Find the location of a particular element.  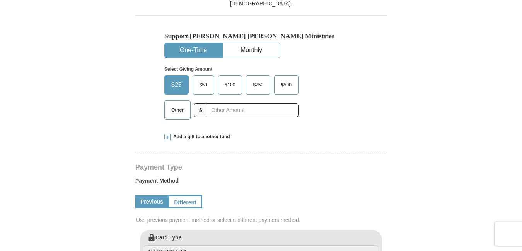

span: $500 is located at coordinates (286, 85).